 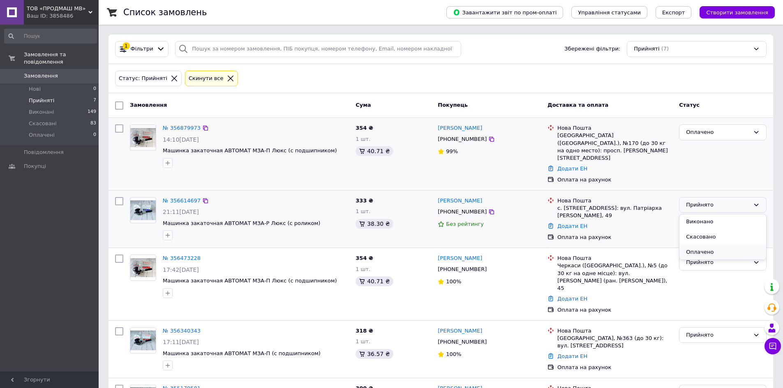 What do you see at coordinates (250, 281) in the screenshot?
I see `a: Машинка закаточная АВТОМАТ МЗА-П Люкс (с подшипником)` at bounding box center [250, 281].